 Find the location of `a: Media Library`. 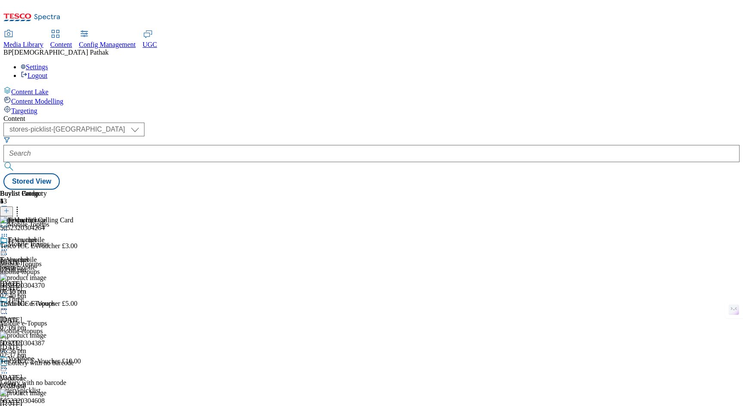

a: Media Library is located at coordinates (23, 40).